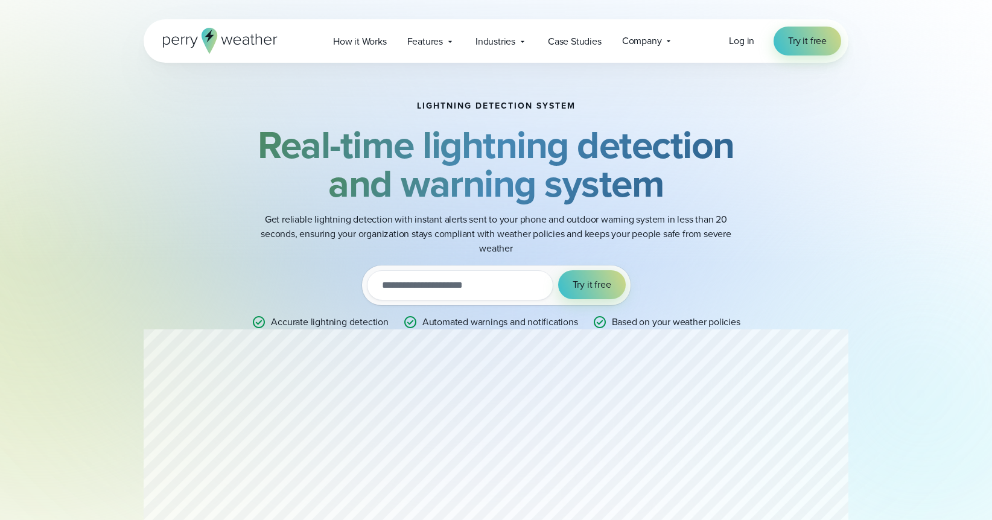  I want to click on p: Accurate lightning detection, so click(329, 322).